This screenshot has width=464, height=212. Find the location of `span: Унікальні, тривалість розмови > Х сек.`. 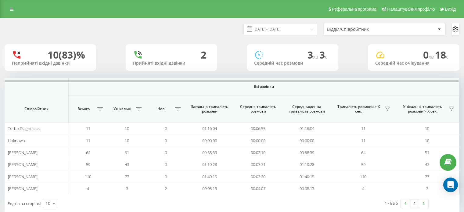

span: Унікальні, тривалість розмови > Х сек. is located at coordinates (423, 109).